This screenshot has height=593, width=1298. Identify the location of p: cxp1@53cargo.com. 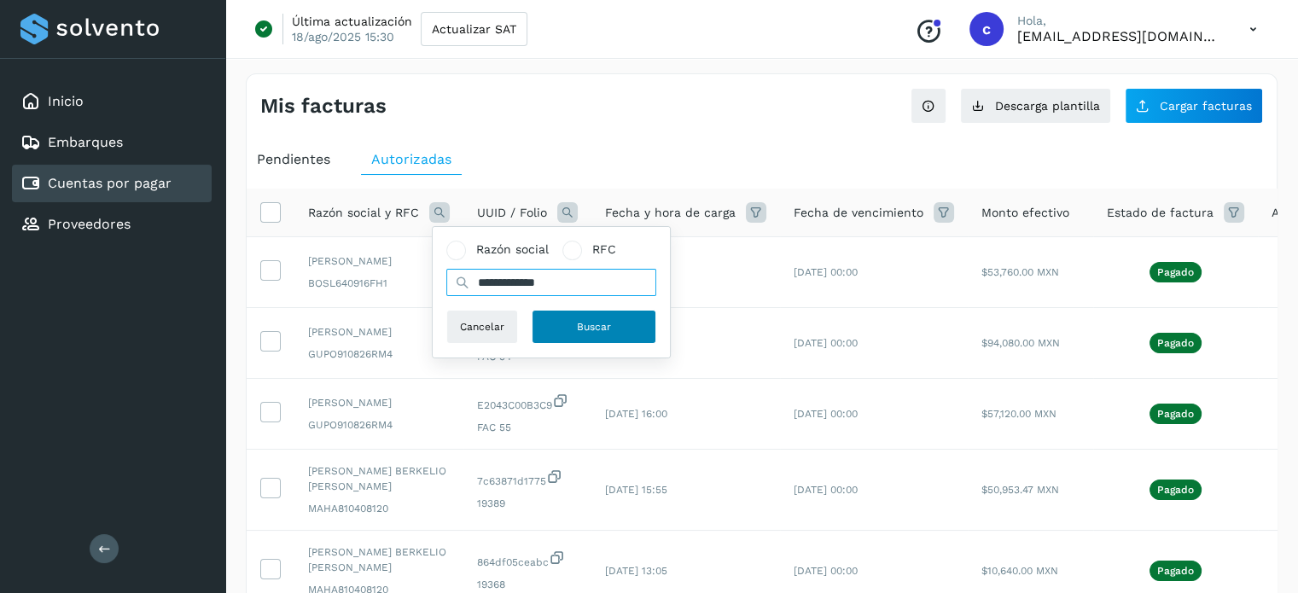
(1120, 36).